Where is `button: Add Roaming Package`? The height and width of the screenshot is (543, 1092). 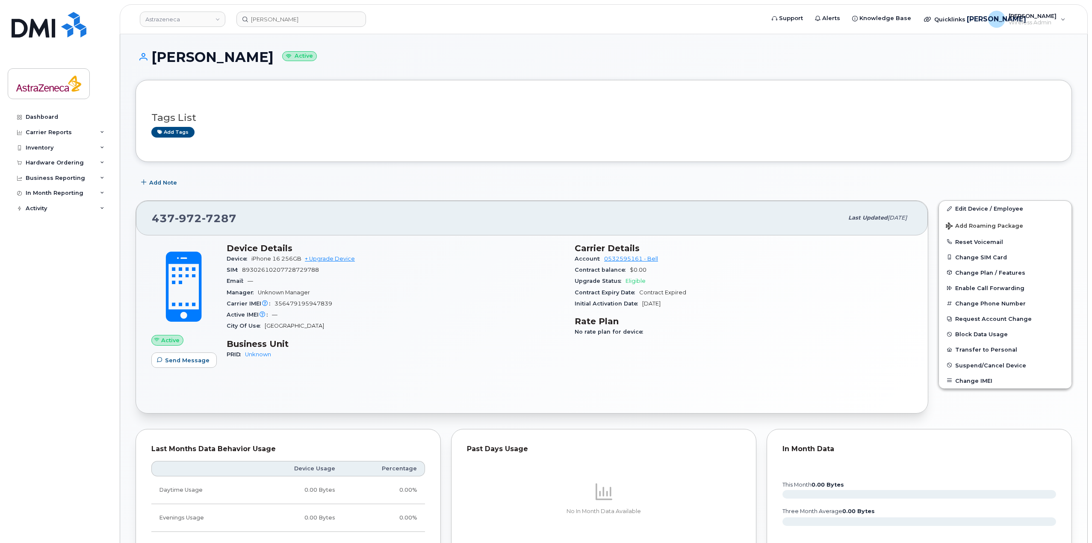 button: Add Roaming Package is located at coordinates (1005, 225).